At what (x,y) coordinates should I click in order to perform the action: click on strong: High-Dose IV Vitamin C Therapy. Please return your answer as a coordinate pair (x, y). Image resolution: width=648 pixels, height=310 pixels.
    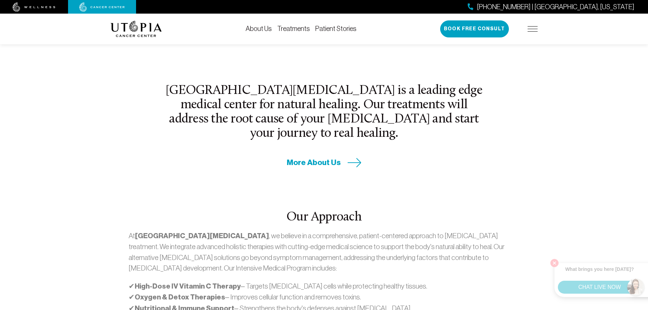
    Looking at the image, I should click on (188, 286).